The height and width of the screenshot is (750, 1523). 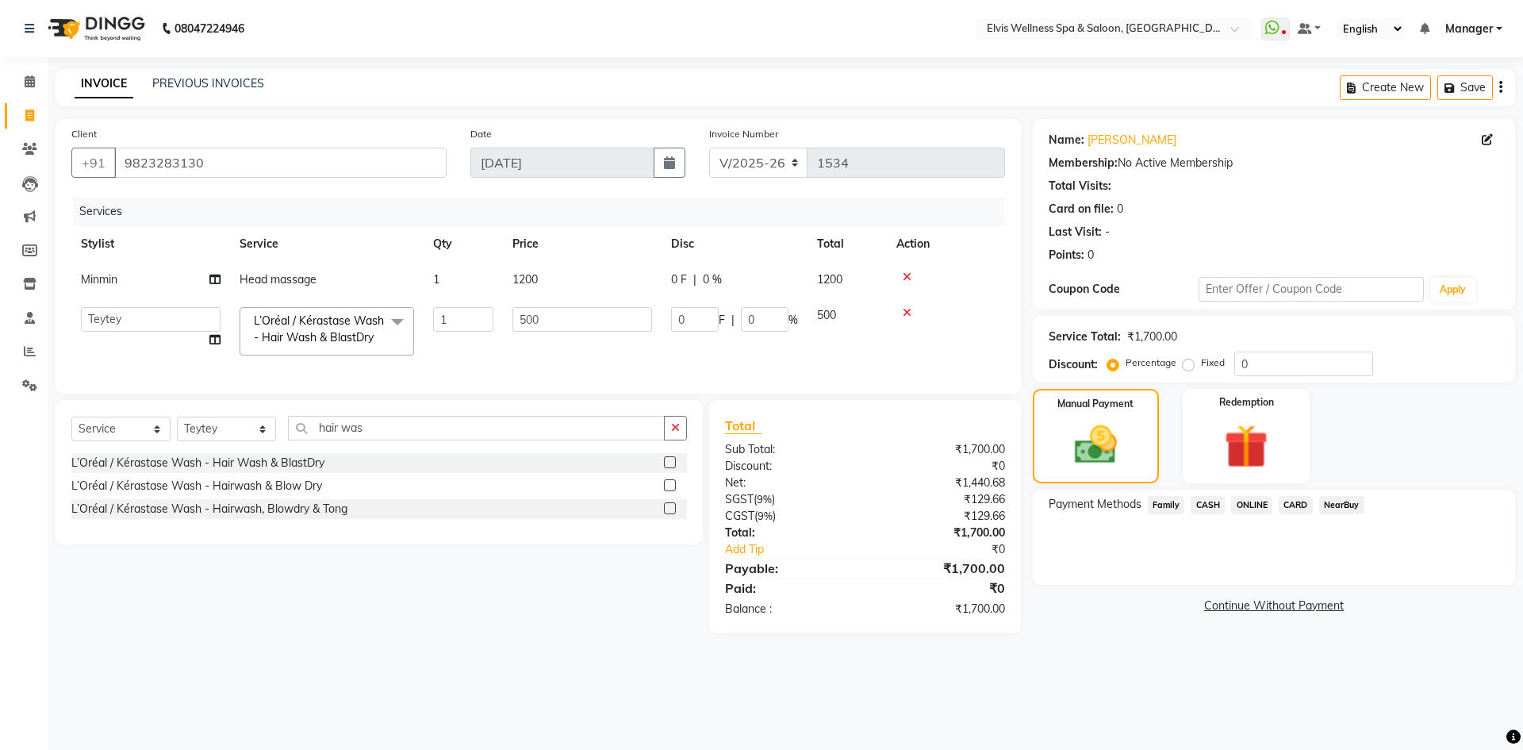 What do you see at coordinates (99, 279) in the screenshot?
I see `span: Minmin` at bounding box center [99, 279].